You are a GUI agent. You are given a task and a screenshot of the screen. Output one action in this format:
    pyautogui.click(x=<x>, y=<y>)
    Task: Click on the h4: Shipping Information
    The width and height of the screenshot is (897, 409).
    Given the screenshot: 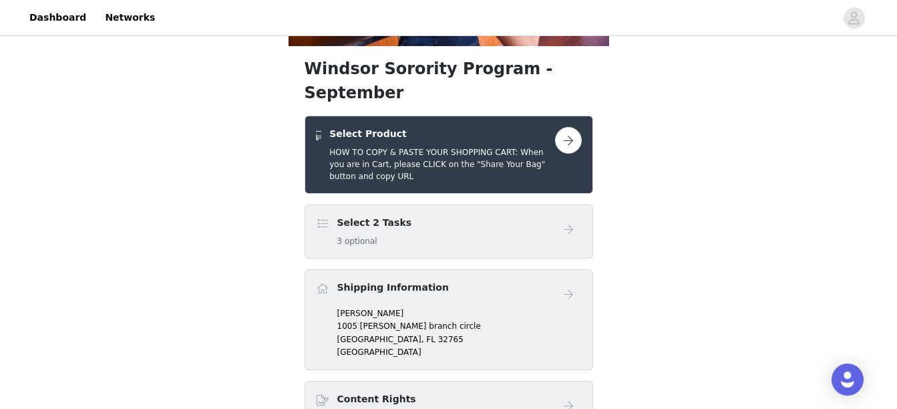 What is the action you would take?
    pyautogui.click(x=393, y=287)
    